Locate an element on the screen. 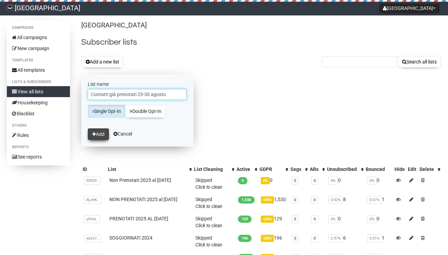  a: Housekeeping is located at coordinates (38, 102).